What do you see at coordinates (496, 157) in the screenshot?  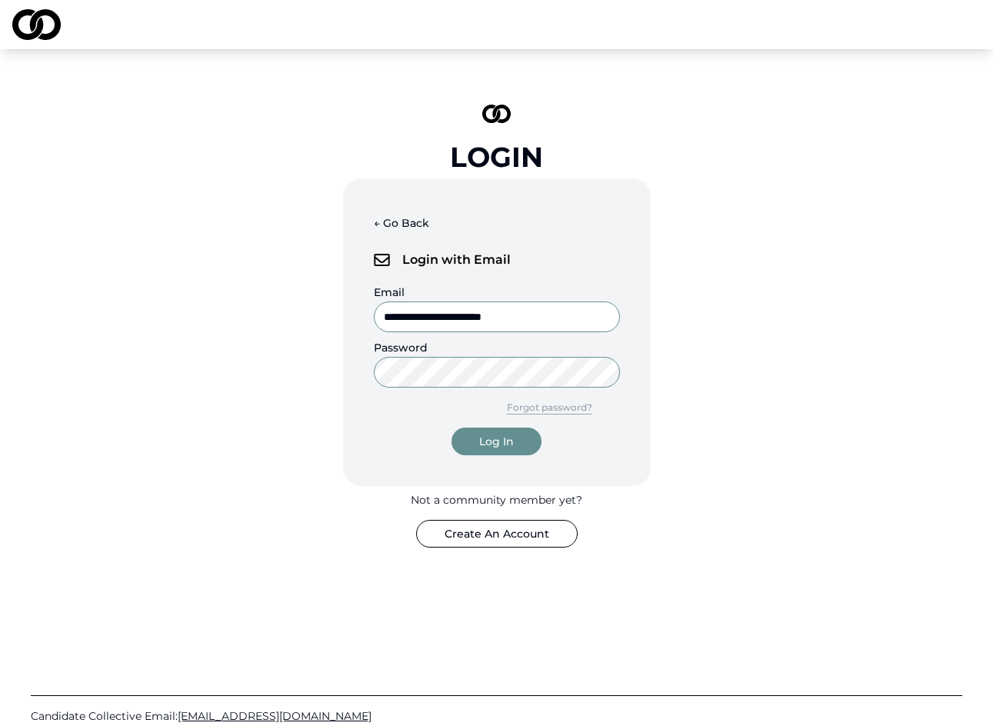 I see `div: Login` at bounding box center [496, 157].